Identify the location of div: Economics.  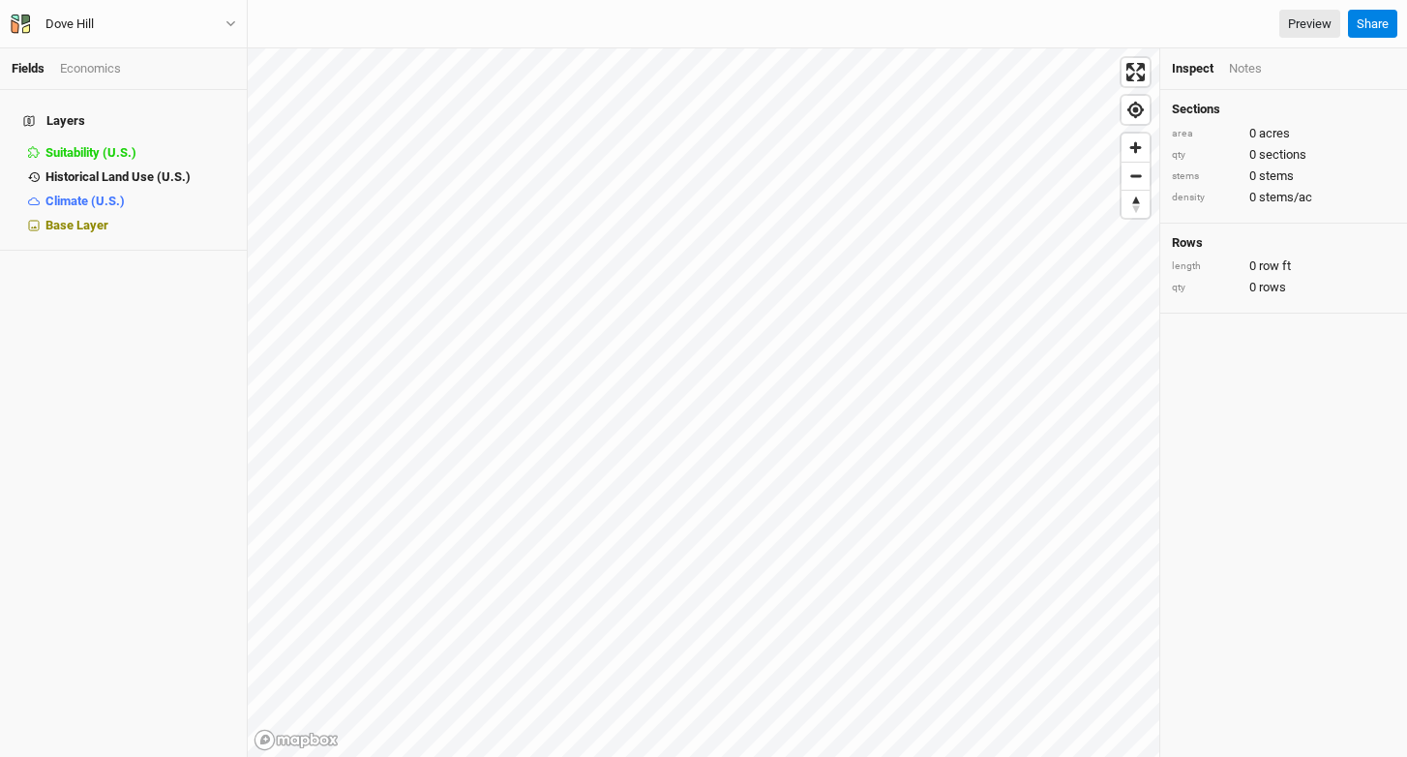
(90, 69).